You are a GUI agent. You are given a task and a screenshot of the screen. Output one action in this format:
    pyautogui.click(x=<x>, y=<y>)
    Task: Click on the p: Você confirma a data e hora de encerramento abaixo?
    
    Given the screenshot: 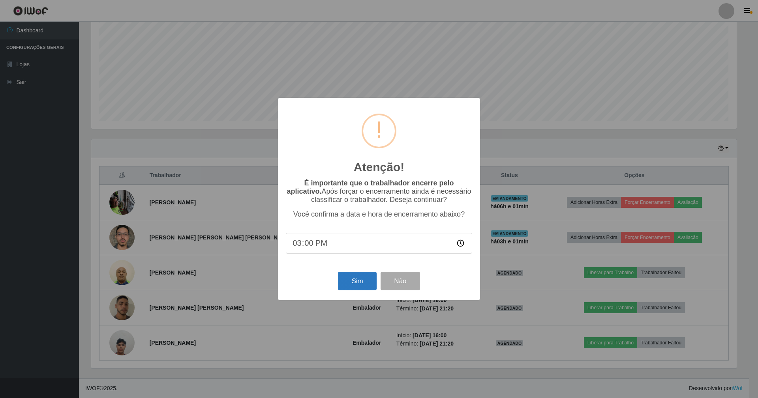 What is the action you would take?
    pyautogui.click(x=379, y=214)
    